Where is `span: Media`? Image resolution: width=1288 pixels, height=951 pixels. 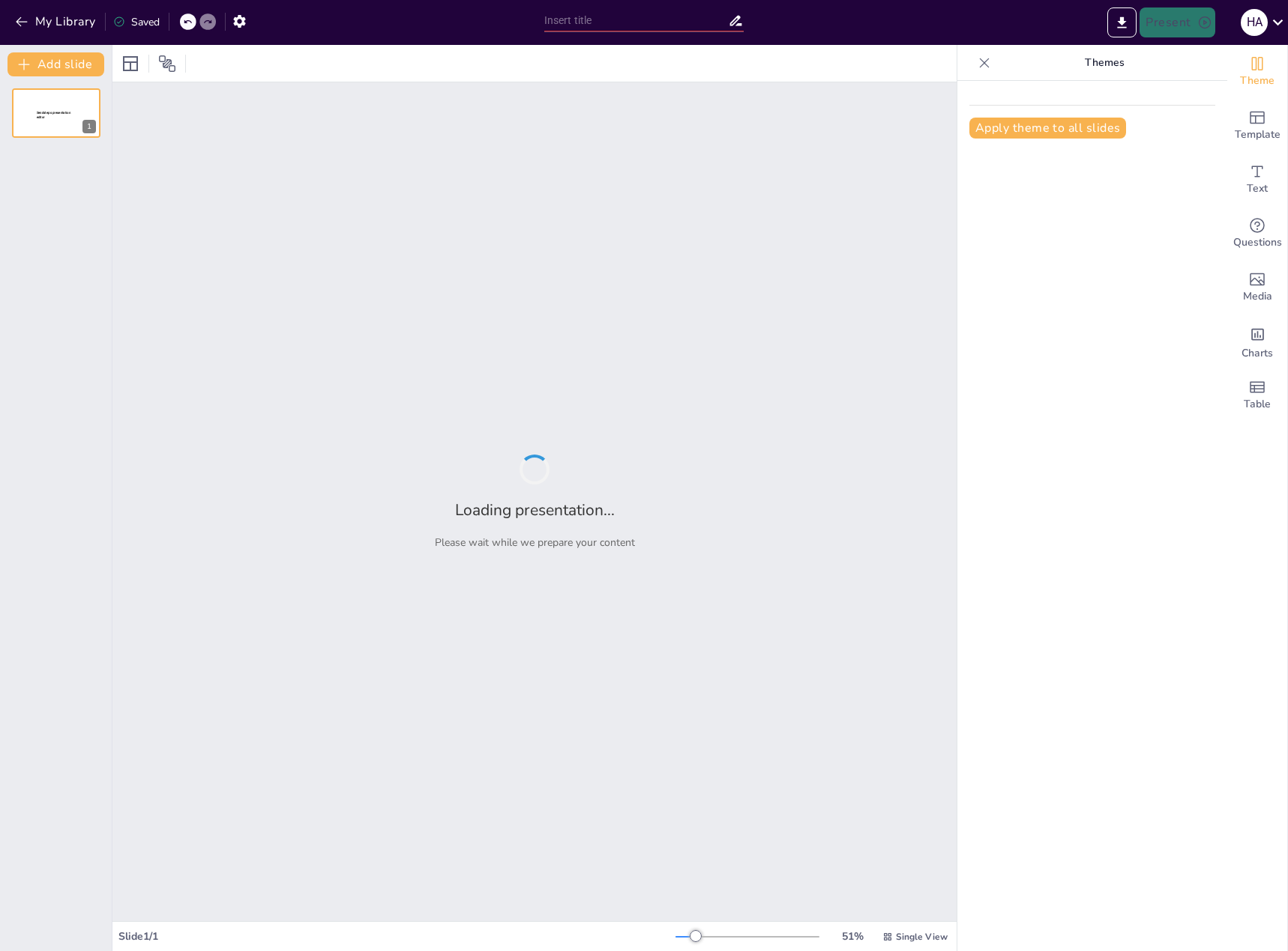 span: Media is located at coordinates (1257, 296).